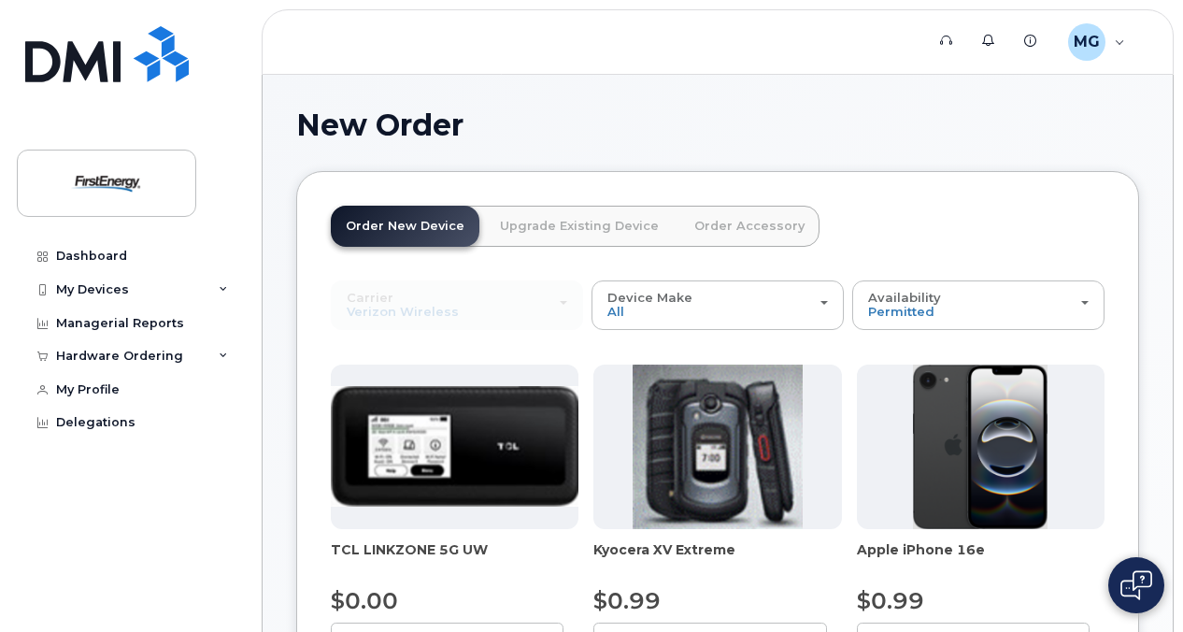  What do you see at coordinates (649, 297) in the screenshot?
I see `span: Device Make` at bounding box center [649, 297].